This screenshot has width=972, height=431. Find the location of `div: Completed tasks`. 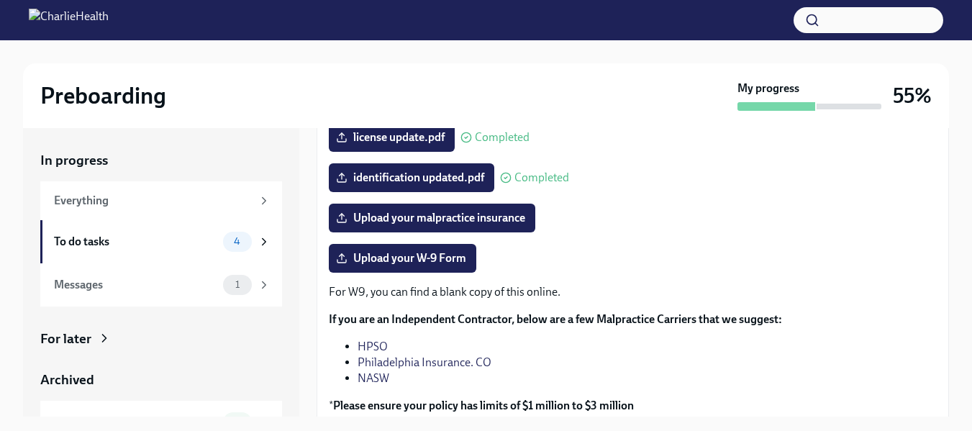

div: Completed tasks is located at coordinates (135, 422).